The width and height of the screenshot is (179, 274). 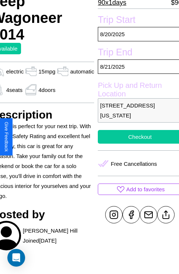 I want to click on p: electric, so click(x=15, y=71).